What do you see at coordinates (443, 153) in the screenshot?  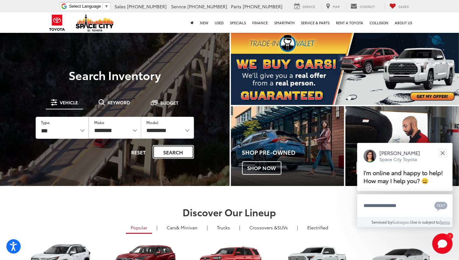 I see `button: Close` at bounding box center [443, 153].